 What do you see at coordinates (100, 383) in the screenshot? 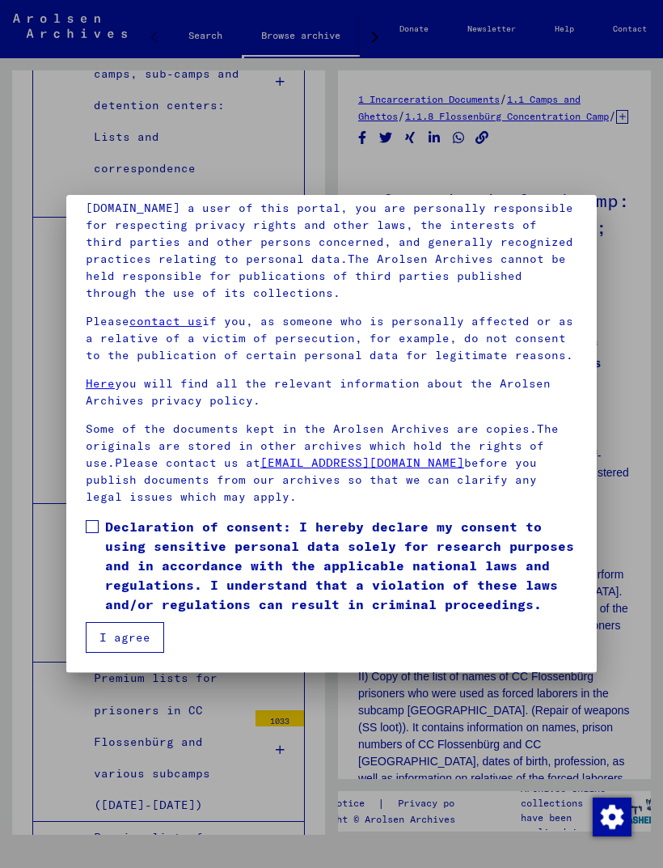
I see `a: Here` at bounding box center [100, 383].